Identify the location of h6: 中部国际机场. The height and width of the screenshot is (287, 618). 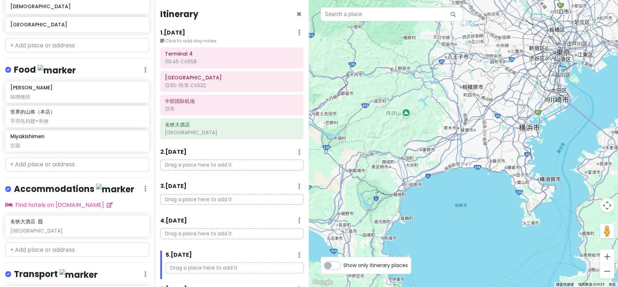
(232, 101).